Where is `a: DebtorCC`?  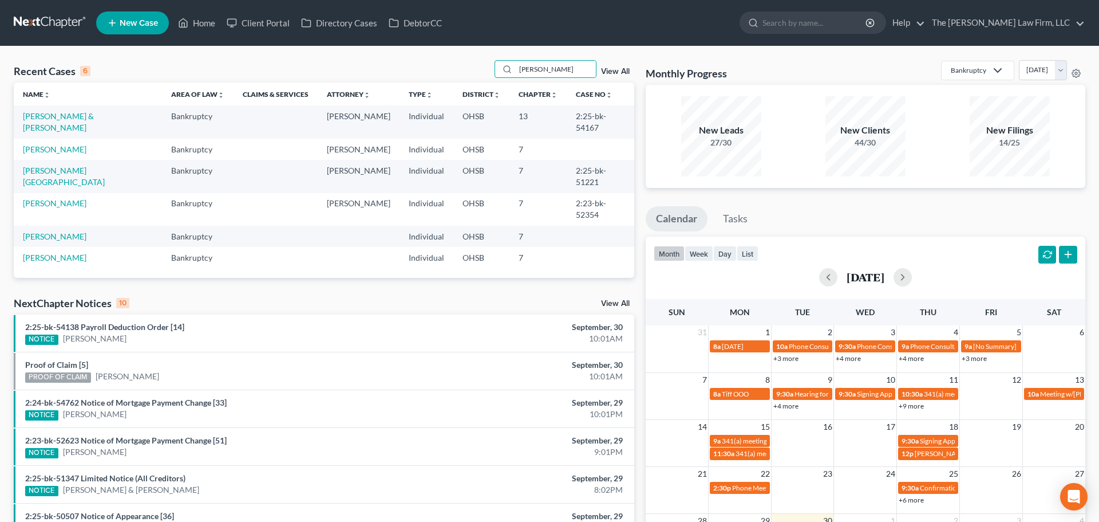
a: DebtorCC is located at coordinates (415, 23).